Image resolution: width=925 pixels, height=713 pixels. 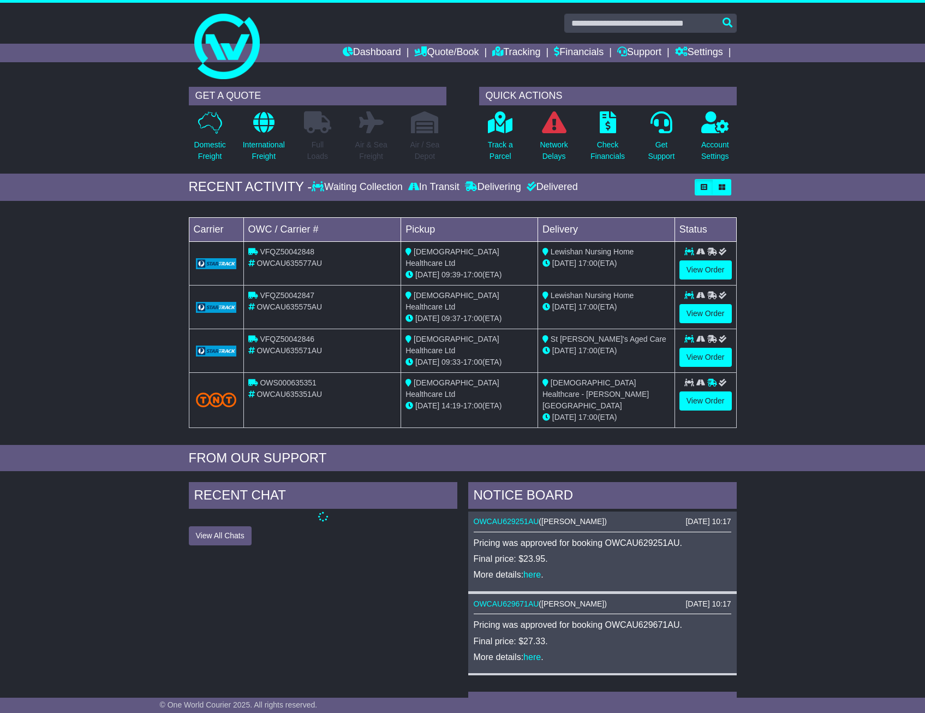 What do you see at coordinates (371, 151) in the screenshot?
I see `p: Air & Sea Freight` at bounding box center [371, 151].